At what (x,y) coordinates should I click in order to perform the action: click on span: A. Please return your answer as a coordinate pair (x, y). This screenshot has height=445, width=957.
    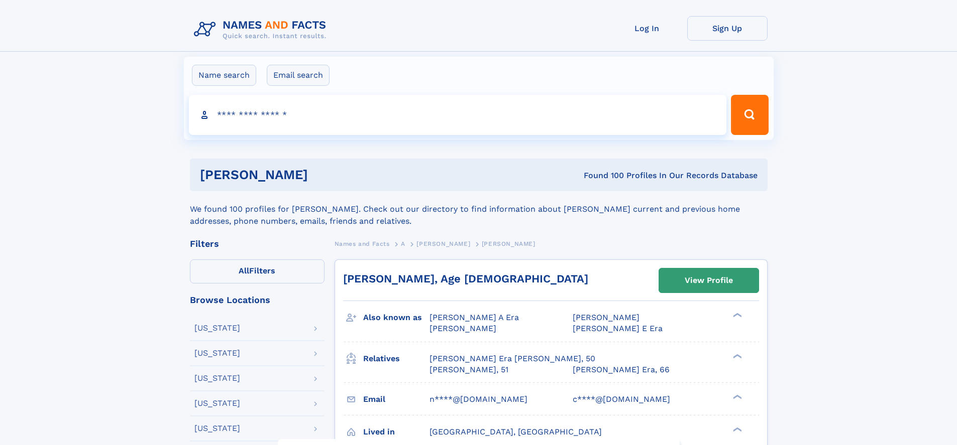
    Looking at the image, I should click on (403, 244).